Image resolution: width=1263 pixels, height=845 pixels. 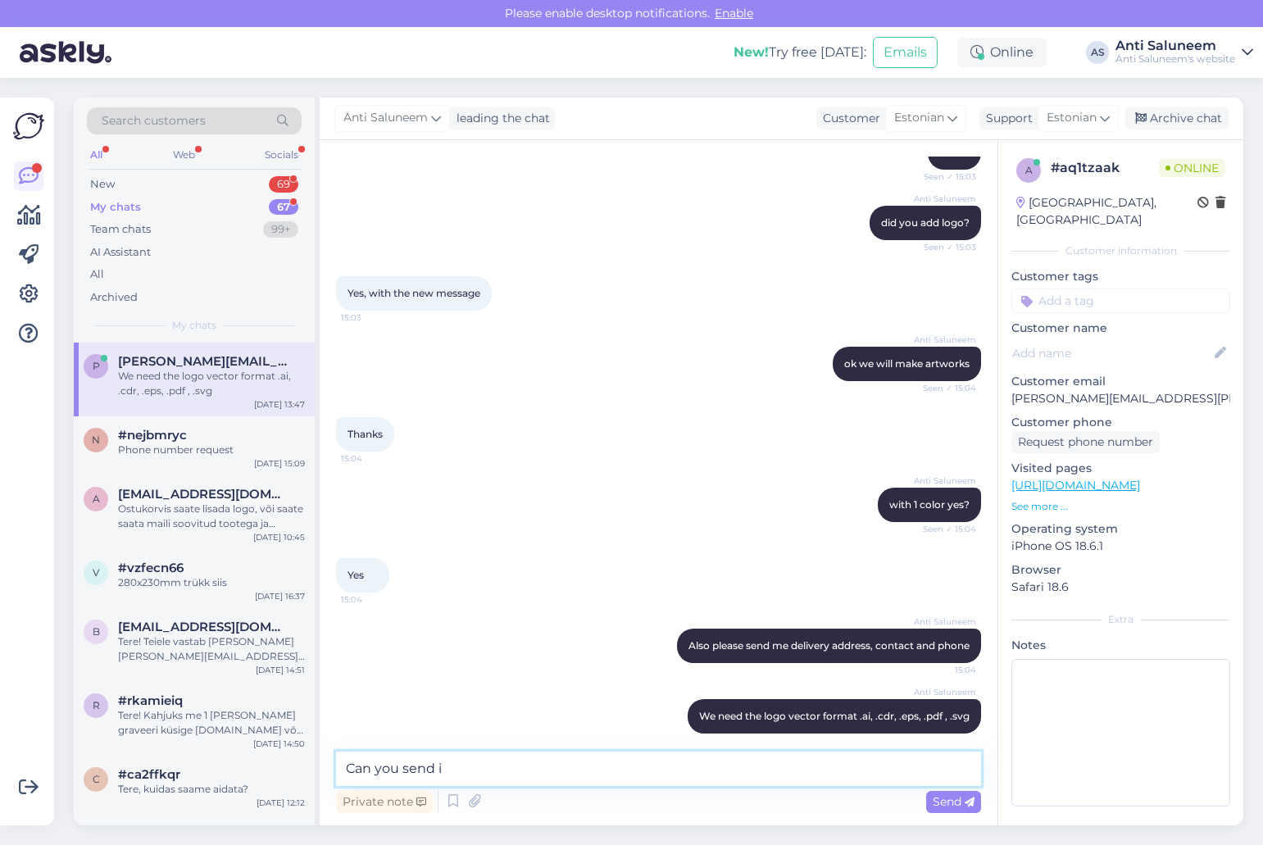 I want to click on div: We need the logo vector format .ai, .cdr, .eps, .pdf , .svg, so click(x=211, y=384).